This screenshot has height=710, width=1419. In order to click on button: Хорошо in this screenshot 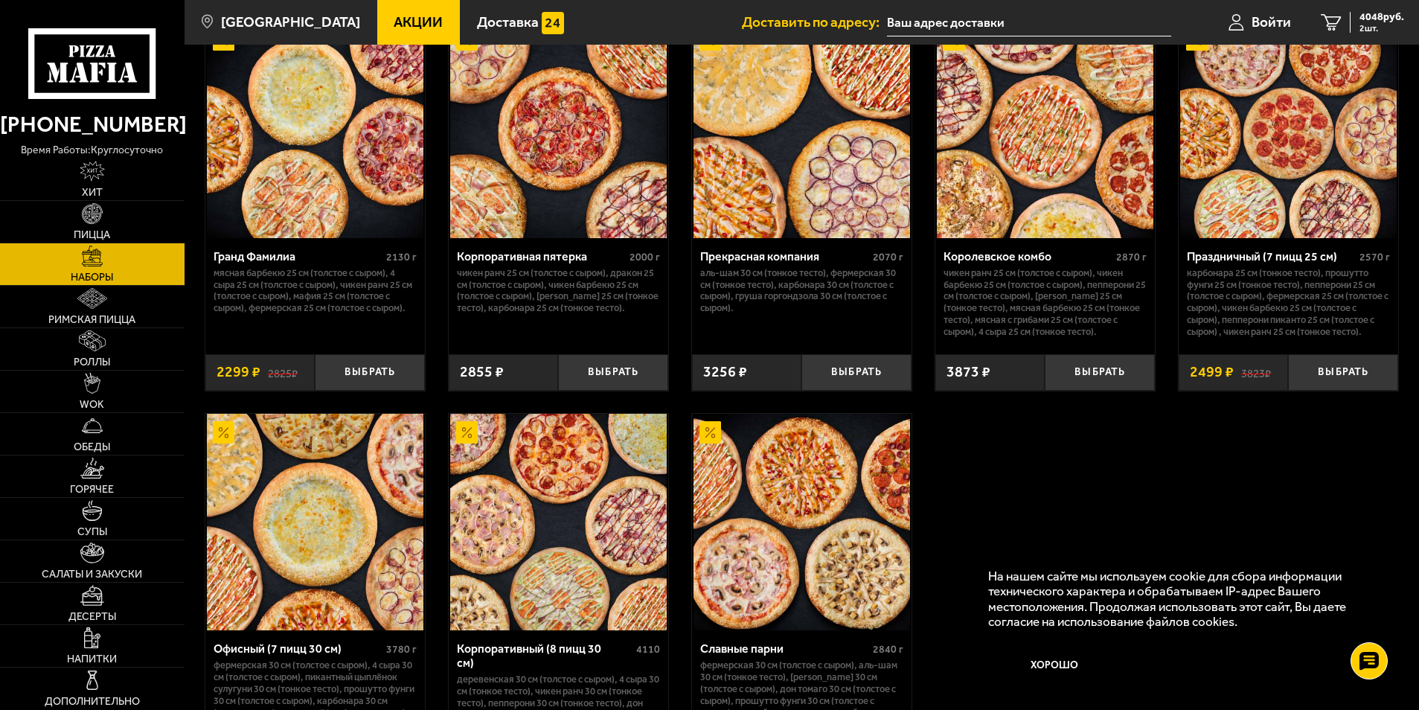, I will do `click(1055, 666)`.